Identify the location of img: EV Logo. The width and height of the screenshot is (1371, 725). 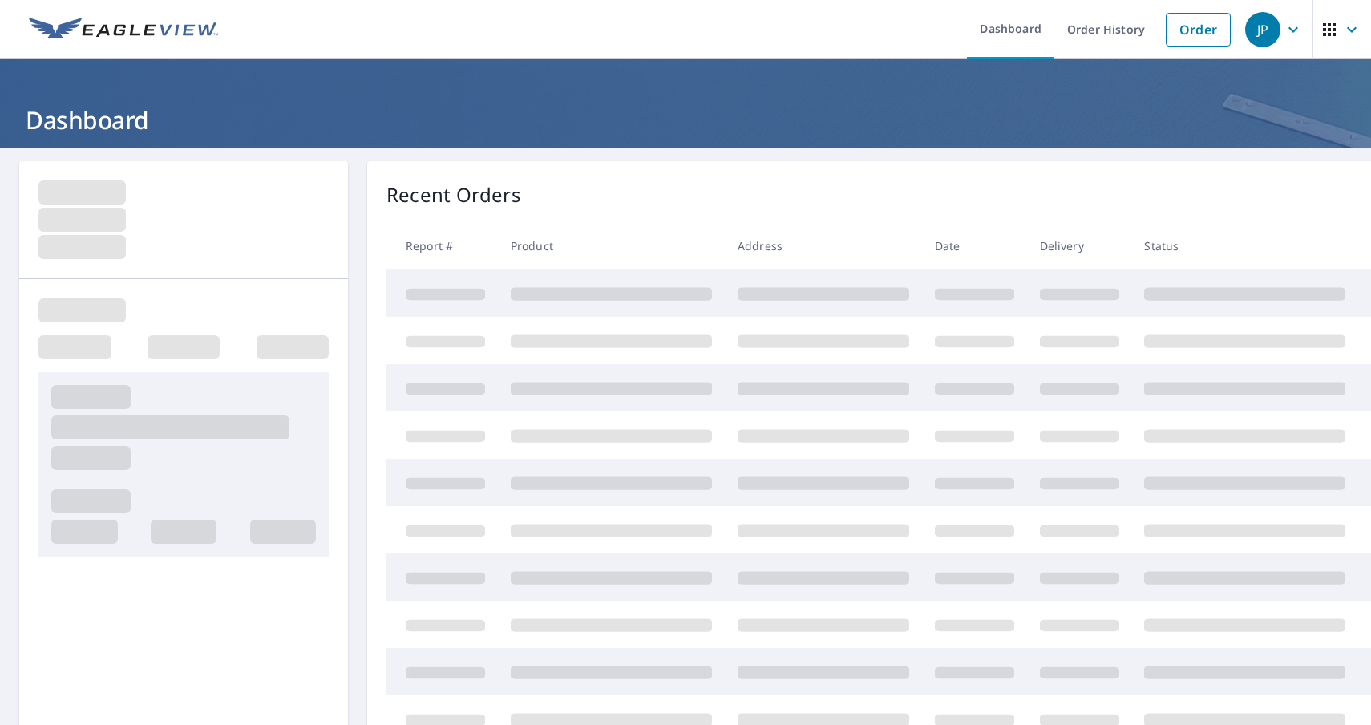
(123, 30).